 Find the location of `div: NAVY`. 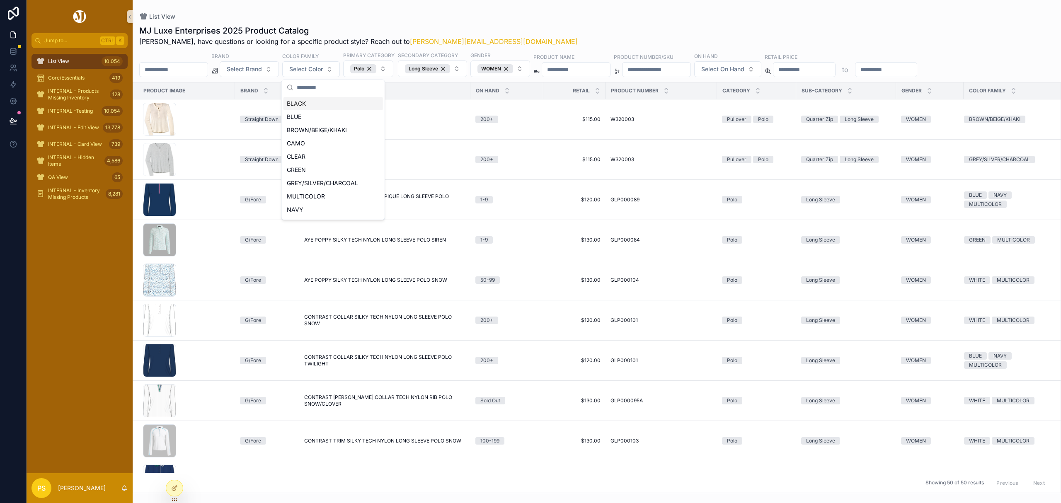

div: NAVY is located at coordinates (1000, 195).